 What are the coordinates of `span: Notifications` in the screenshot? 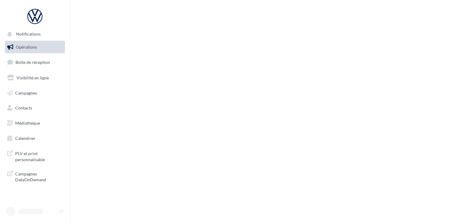 It's located at (28, 34).